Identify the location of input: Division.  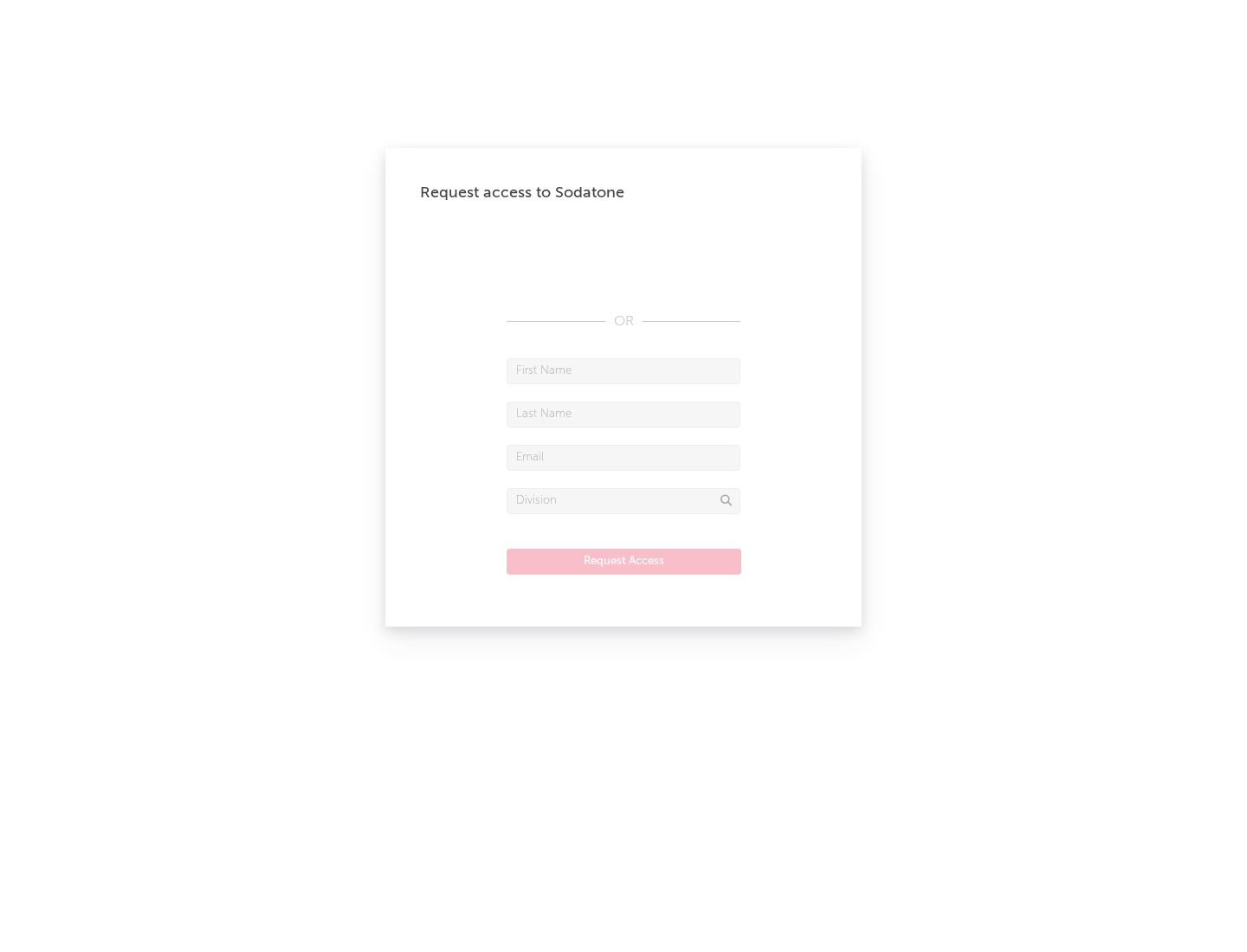
(623, 501).